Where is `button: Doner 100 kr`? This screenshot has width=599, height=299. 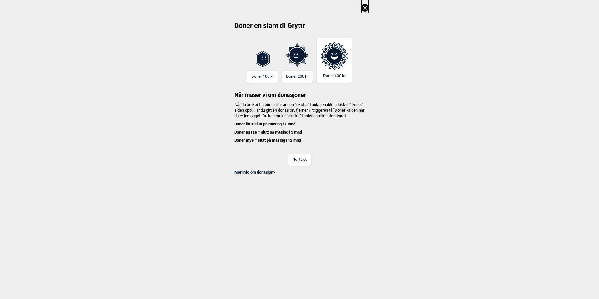 button: Doner 100 kr is located at coordinates (262, 76).